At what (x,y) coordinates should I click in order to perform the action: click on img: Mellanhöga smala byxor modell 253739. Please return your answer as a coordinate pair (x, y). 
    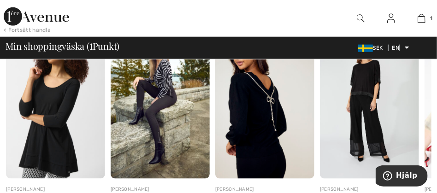
    Looking at the image, I should click on (160, 105).